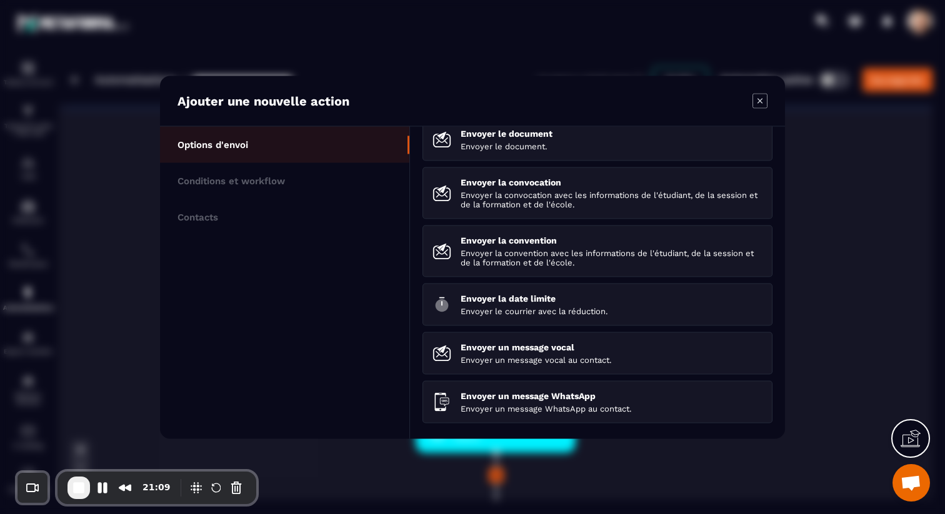 The image size is (945, 514). I want to click on img: sendConvocation.svg, so click(442, 193).